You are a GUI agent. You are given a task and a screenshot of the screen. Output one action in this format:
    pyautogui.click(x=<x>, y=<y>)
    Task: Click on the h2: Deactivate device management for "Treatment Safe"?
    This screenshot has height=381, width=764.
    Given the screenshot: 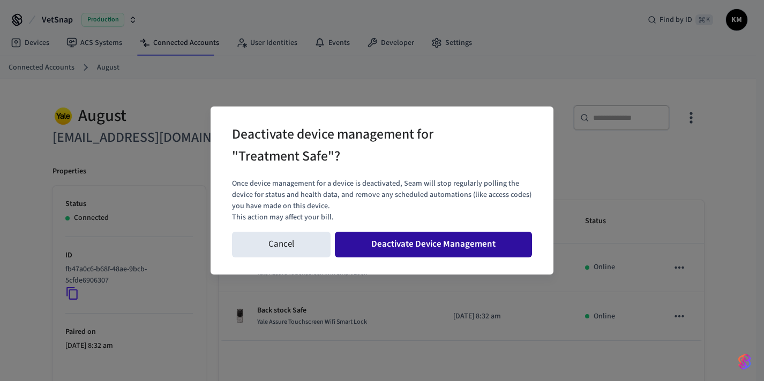 What is the action you would take?
    pyautogui.click(x=367, y=147)
    